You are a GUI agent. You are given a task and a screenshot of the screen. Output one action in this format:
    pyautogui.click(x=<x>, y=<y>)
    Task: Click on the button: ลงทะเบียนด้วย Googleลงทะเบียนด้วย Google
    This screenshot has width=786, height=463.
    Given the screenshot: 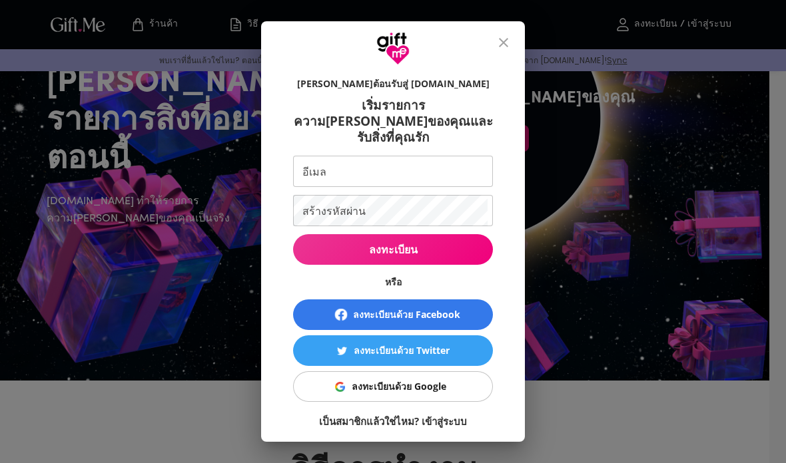 What is the action you would take?
    pyautogui.click(x=393, y=387)
    